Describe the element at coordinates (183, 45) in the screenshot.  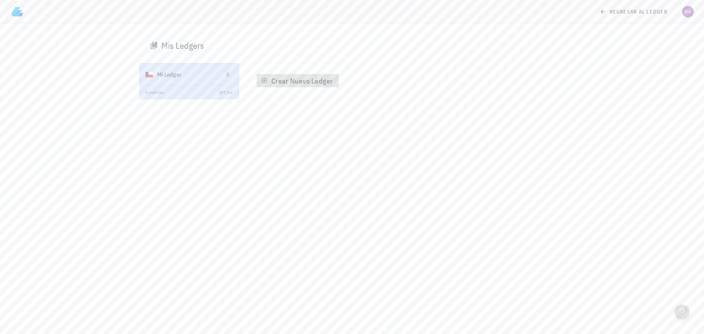
I see `div: Mis Ledgers` at that location.